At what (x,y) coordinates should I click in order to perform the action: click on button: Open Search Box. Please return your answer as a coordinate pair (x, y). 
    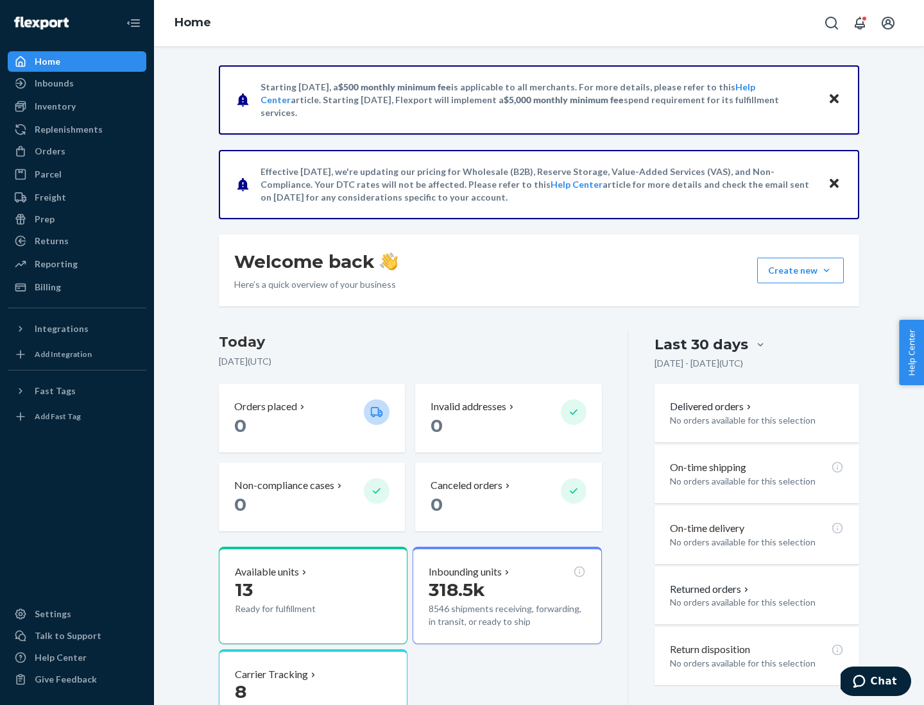
    Looking at the image, I should click on (831, 23).